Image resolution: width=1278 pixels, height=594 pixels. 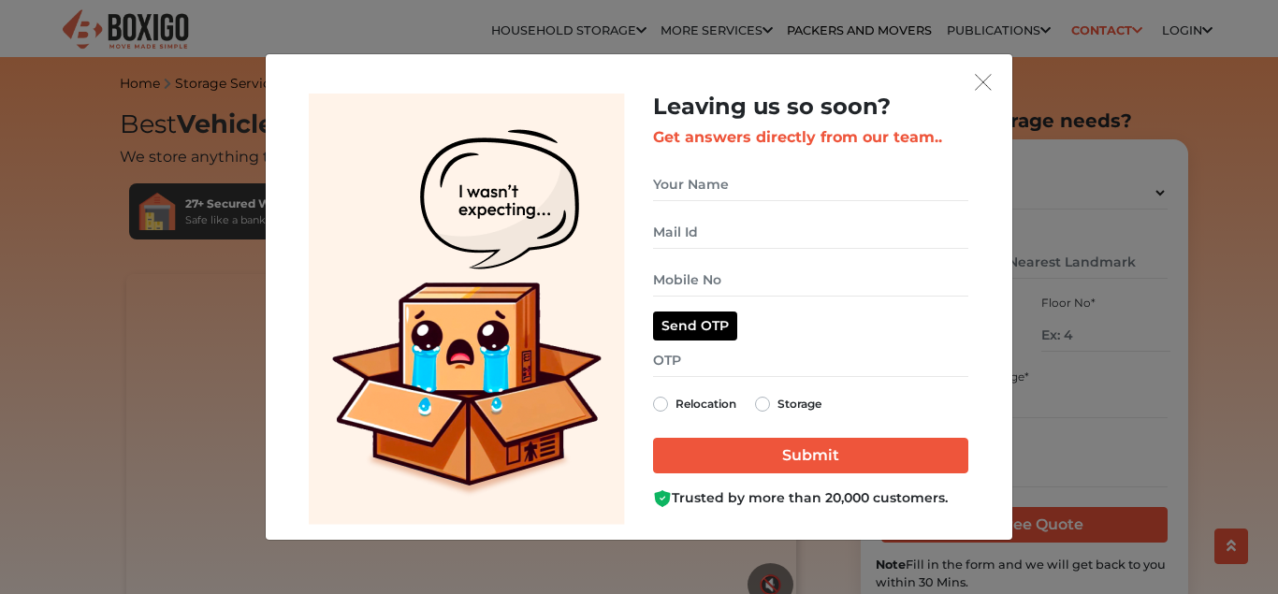 What do you see at coordinates (705, 404) in the screenshot?
I see `label: Relocation` at bounding box center [705, 404].